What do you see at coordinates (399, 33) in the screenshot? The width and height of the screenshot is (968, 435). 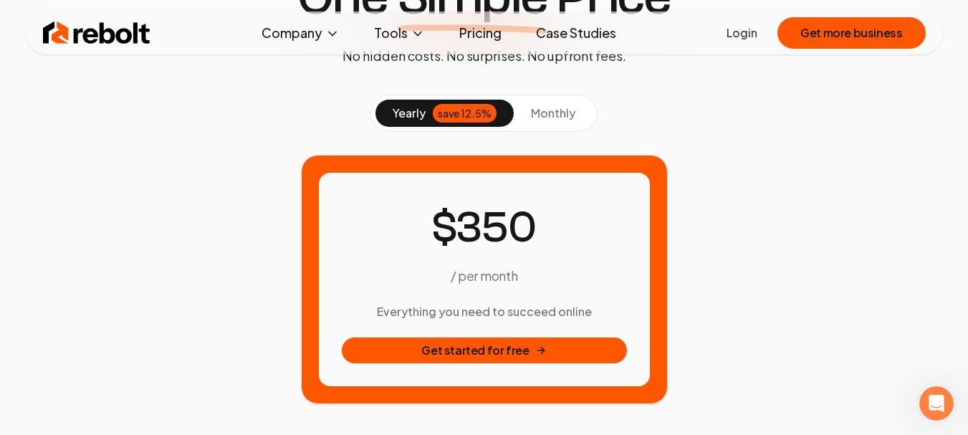 I see `button: Tools` at bounding box center [399, 33].